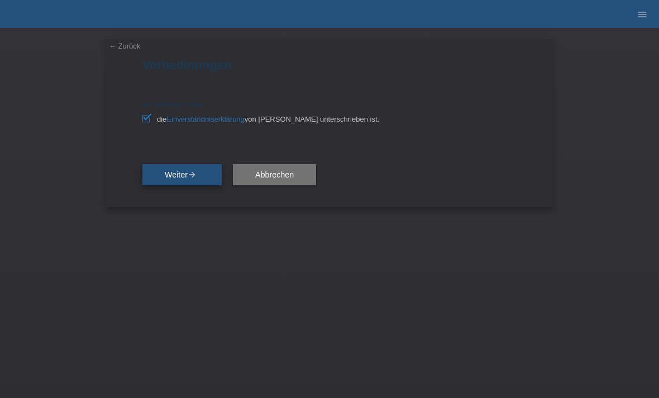 This screenshot has height=398, width=659. I want to click on span: Weiter, so click(182, 175).